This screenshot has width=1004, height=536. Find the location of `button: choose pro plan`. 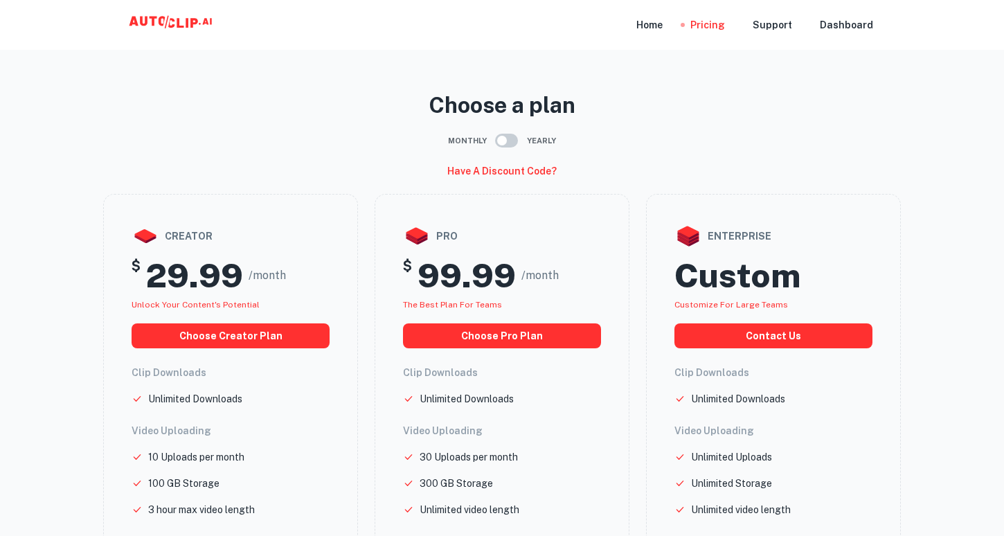

button: choose pro plan is located at coordinates (502, 336).